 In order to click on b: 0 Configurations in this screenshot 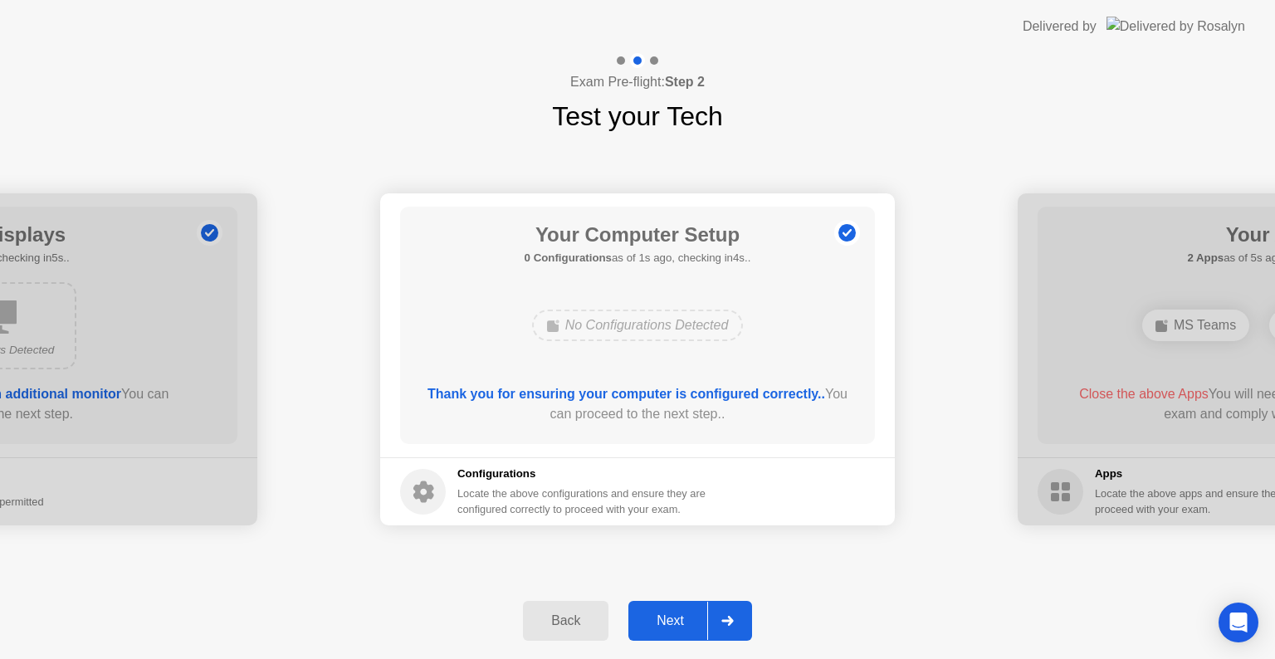, I will do `click(568, 257)`.